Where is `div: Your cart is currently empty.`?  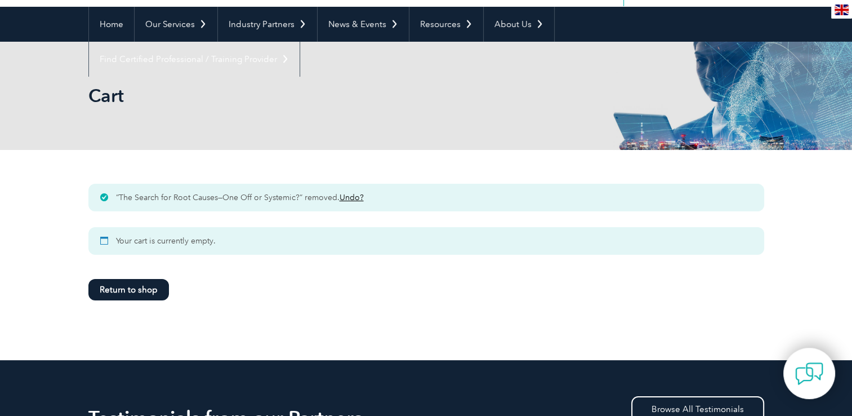
div: Your cart is currently empty. is located at coordinates (426, 240).